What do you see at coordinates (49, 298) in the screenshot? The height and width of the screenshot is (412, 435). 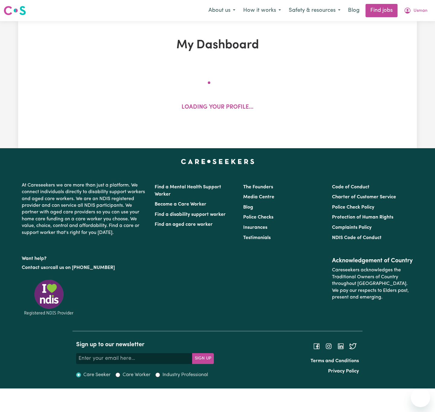 I see `img: Registered NDIS provider` at bounding box center [49, 298].